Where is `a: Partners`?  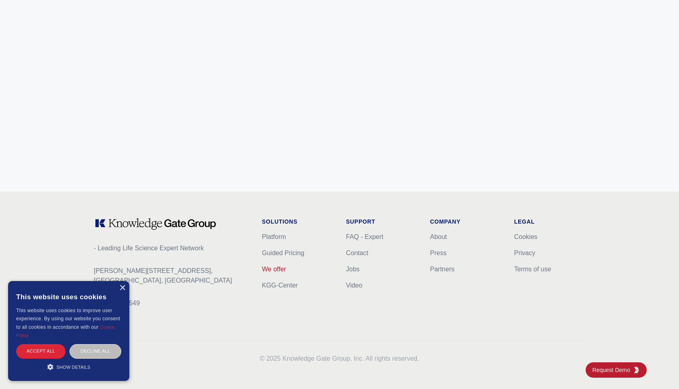 a: Partners is located at coordinates (442, 269).